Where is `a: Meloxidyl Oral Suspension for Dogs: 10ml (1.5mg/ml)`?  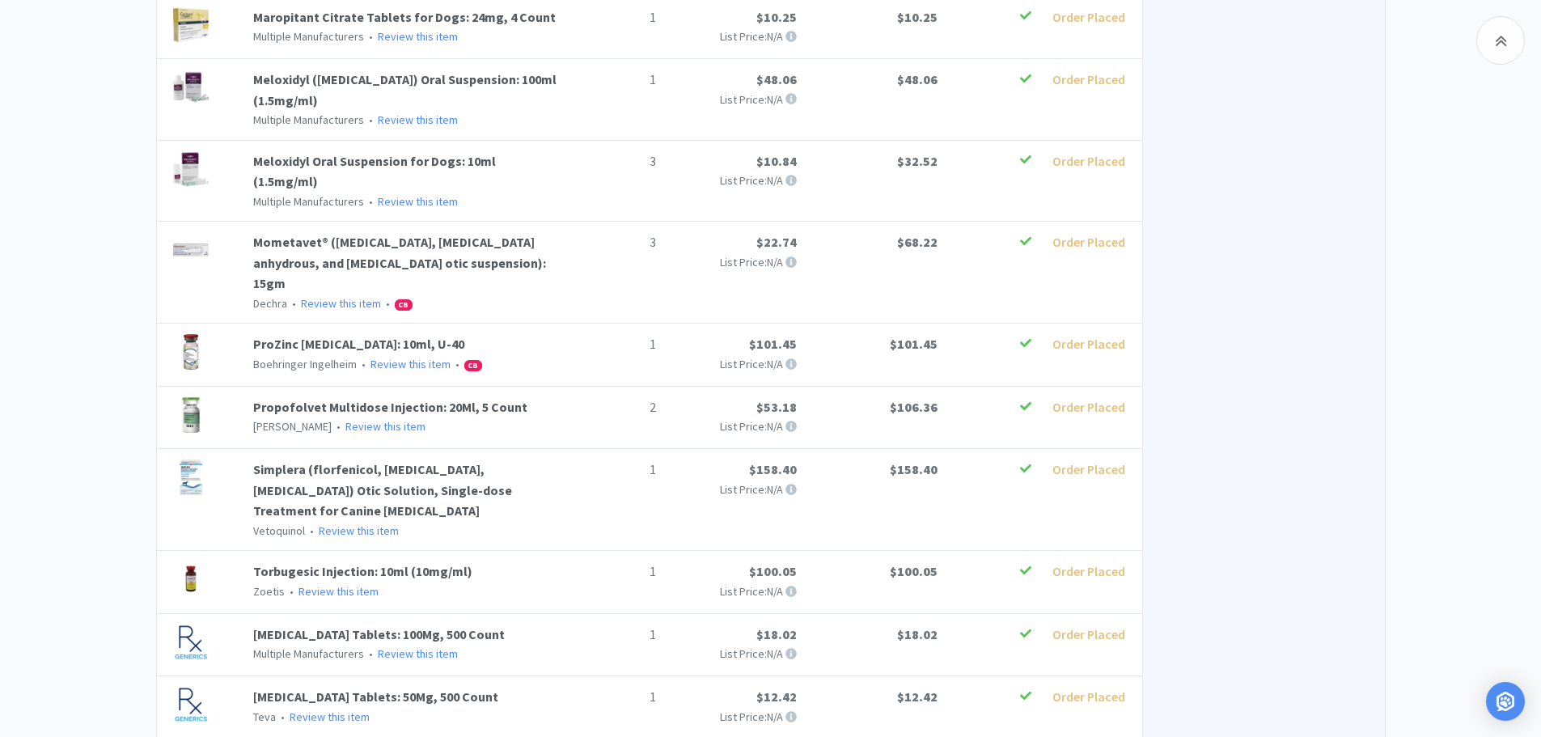
a: Meloxidyl Oral Suspension for Dogs: 10ml (1.5mg/ml) is located at coordinates (375, 172).